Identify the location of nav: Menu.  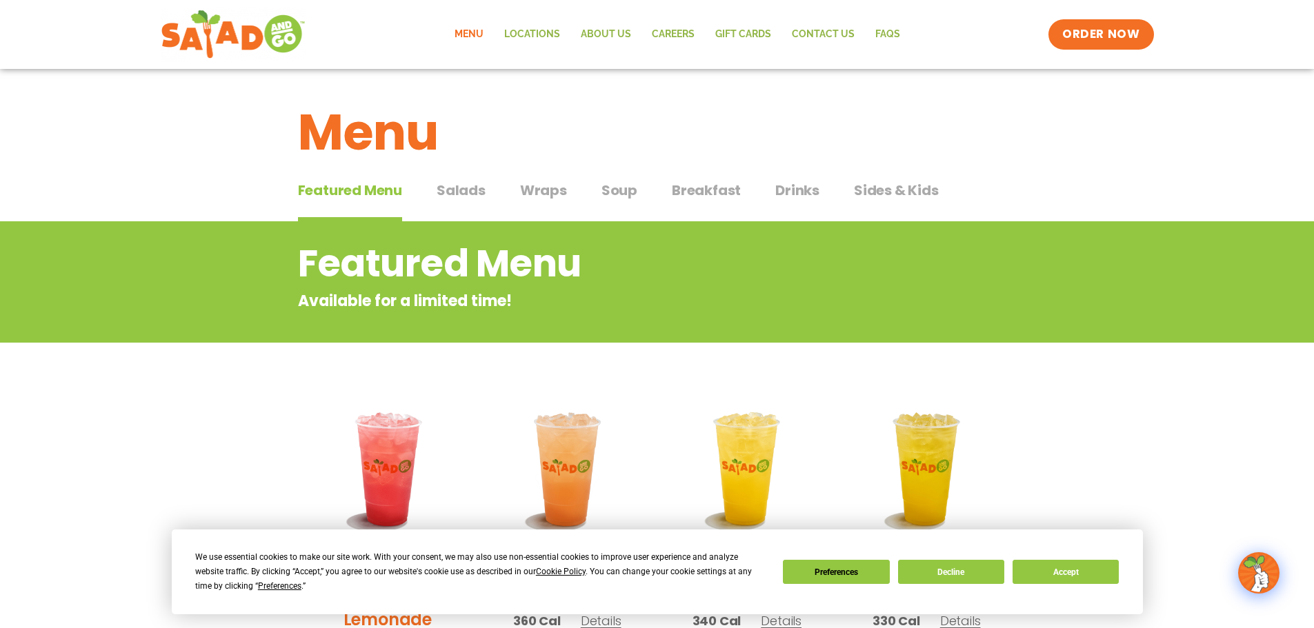
(677, 34).